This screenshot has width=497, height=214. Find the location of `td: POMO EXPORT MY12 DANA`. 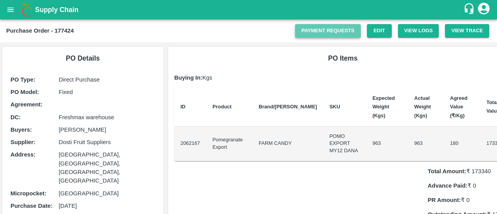

td: POMO EXPORT MY12 DANA is located at coordinates (345, 144).